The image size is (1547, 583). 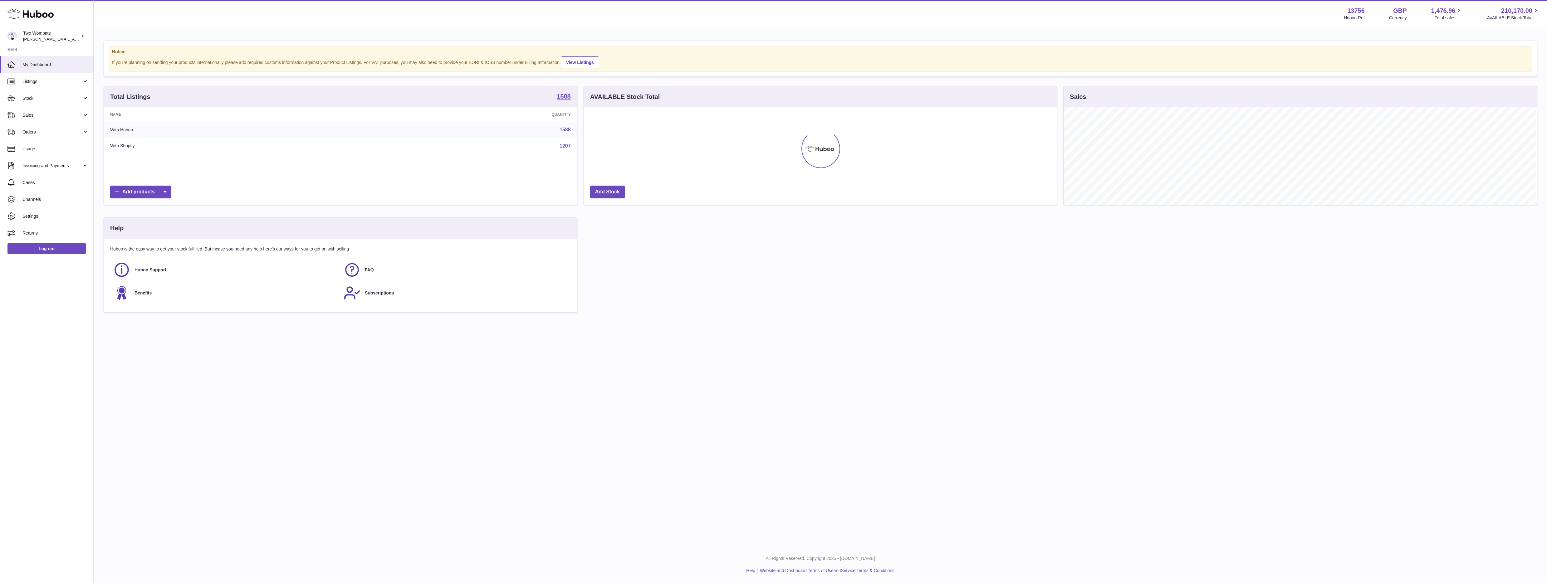 What do you see at coordinates (1078, 97) in the screenshot?
I see `h3: Sales` at bounding box center [1078, 97].